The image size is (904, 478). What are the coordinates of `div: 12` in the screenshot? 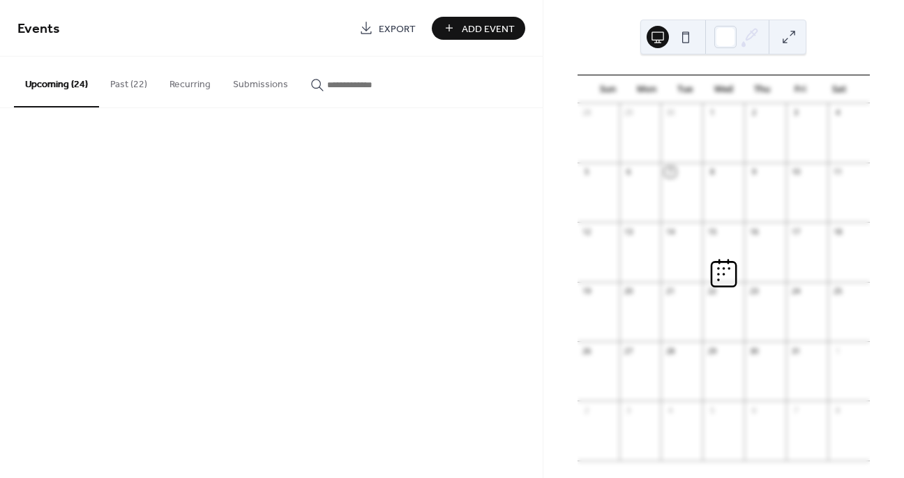 It's located at (587, 231).